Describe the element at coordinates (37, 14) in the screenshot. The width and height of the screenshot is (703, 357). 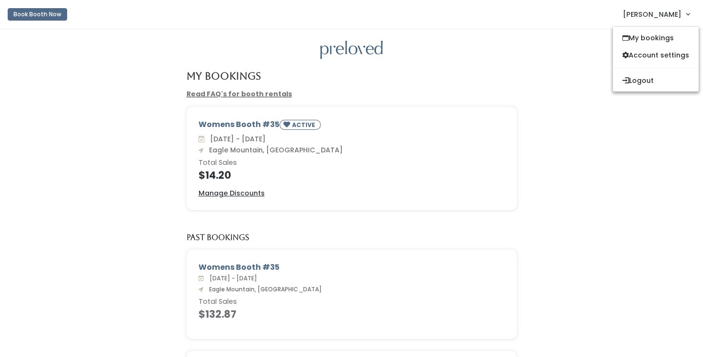
I see `button: Book Booth Now` at that location.